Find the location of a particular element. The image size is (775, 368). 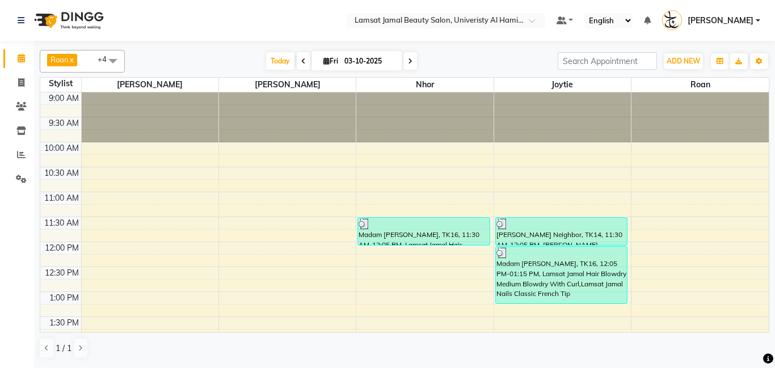

span: 1 / 1 is located at coordinates (64, 348).